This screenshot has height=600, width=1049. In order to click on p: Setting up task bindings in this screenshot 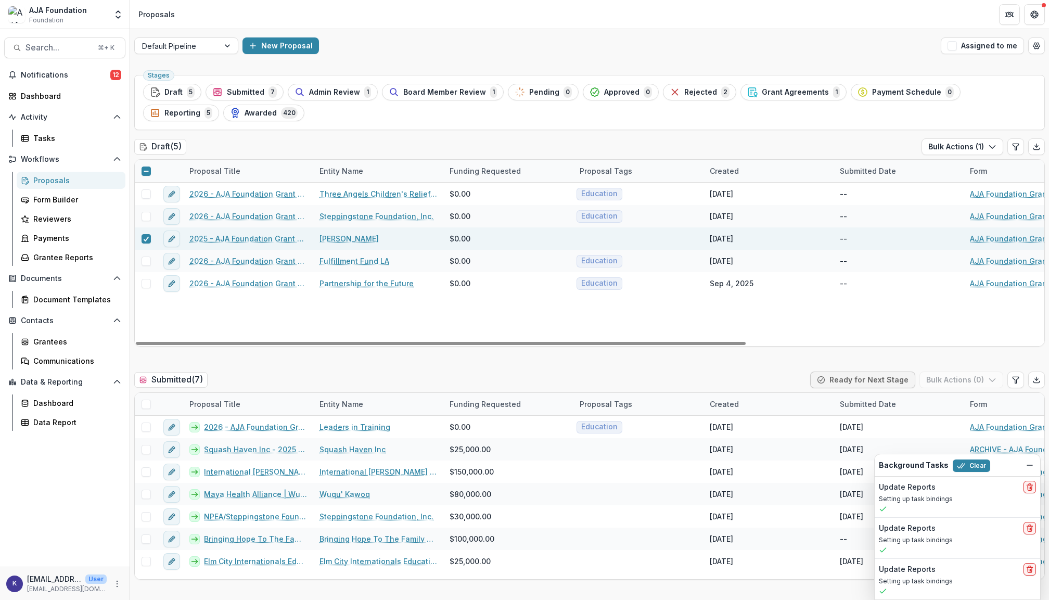, I will do `click(958, 499)`.